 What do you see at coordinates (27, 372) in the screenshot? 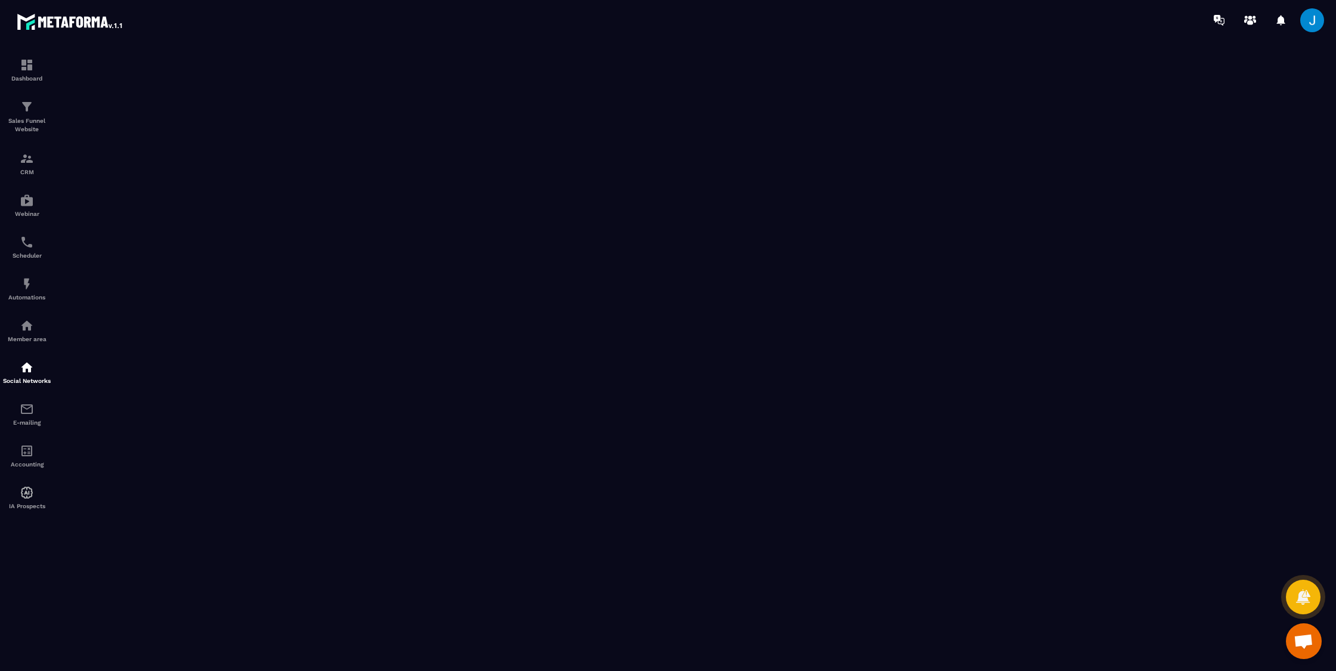
I see `a: social-networksocial-networkSocial Networks` at bounding box center [27, 372].